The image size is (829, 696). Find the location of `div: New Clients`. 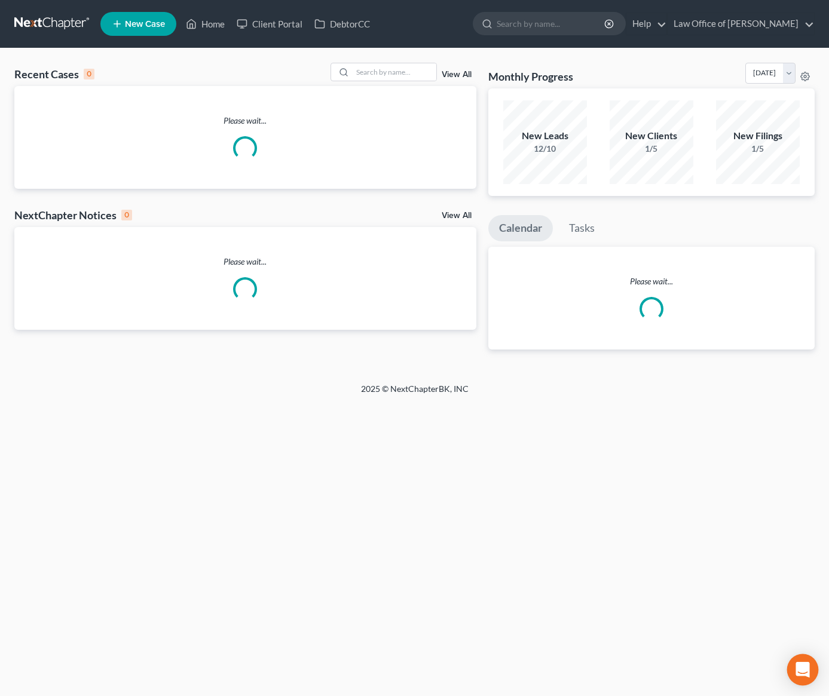

div: New Clients is located at coordinates (651, 136).